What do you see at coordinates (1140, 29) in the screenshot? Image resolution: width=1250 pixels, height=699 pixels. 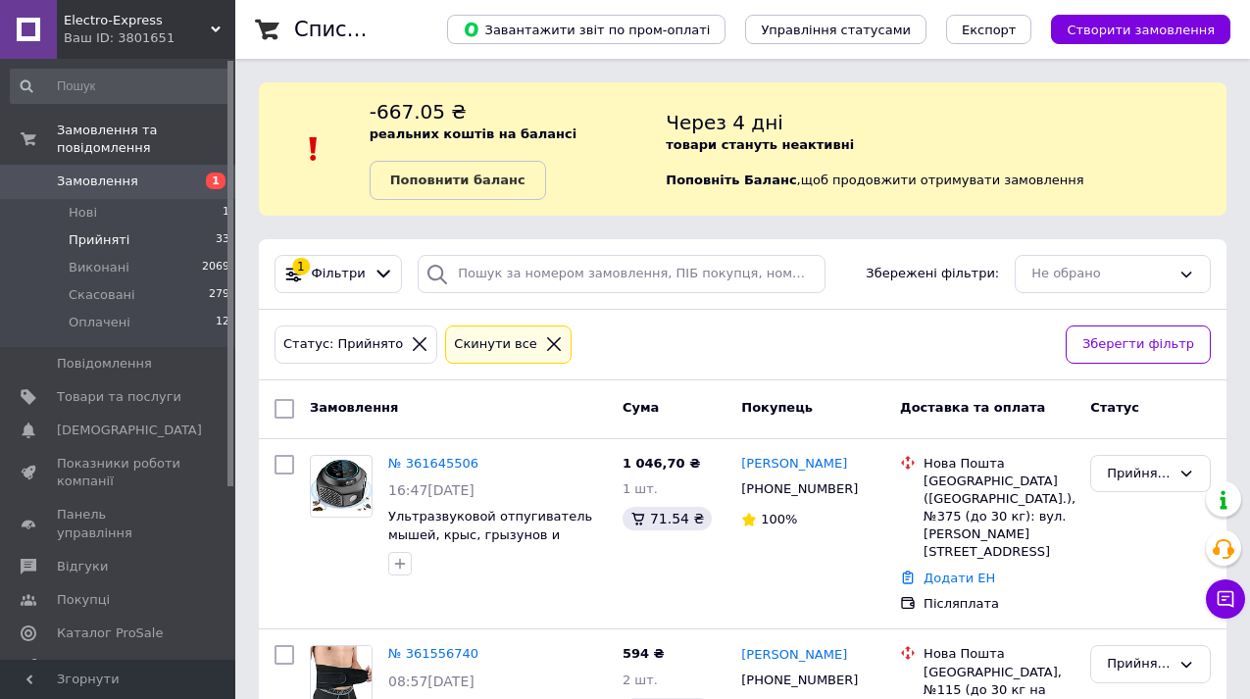 I see `span: Створити замовлення` at bounding box center [1140, 29].